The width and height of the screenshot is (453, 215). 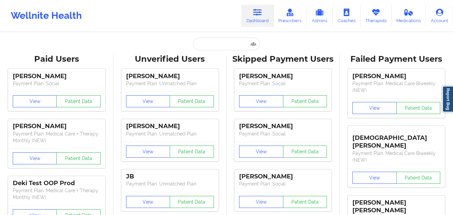 What do you see at coordinates (376, 16) in the screenshot?
I see `a: Therapists` at bounding box center [376, 16].